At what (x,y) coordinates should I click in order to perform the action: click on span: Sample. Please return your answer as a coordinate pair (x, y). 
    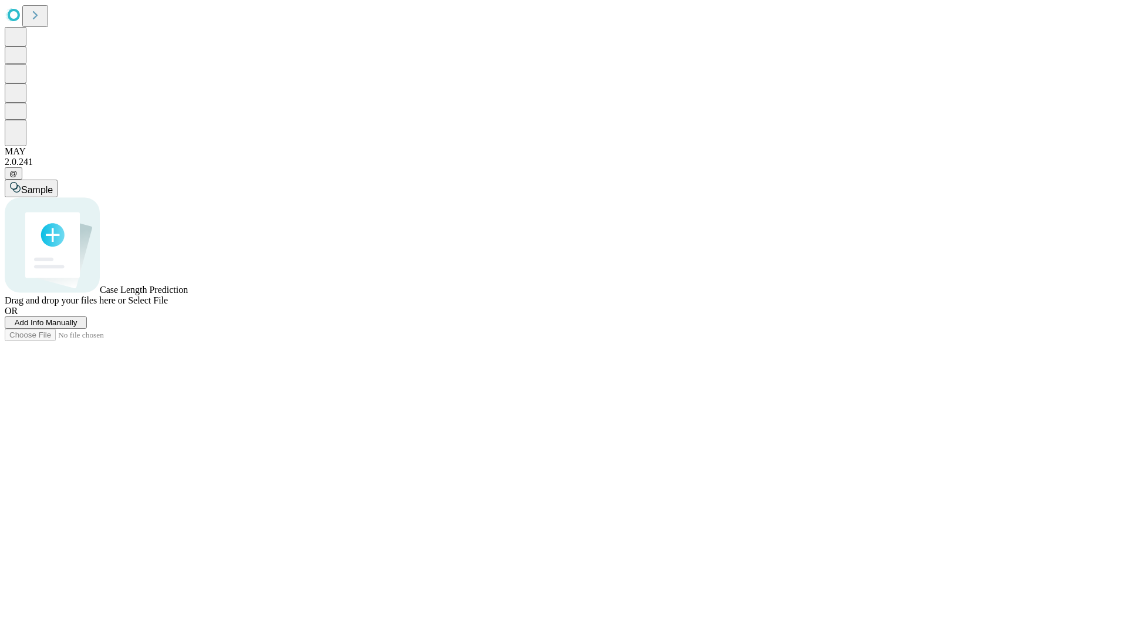
    Looking at the image, I should click on (37, 190).